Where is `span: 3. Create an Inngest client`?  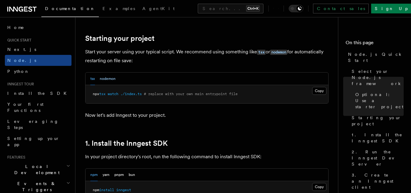
span: 3. Create an Inngest client is located at coordinates (377, 181).